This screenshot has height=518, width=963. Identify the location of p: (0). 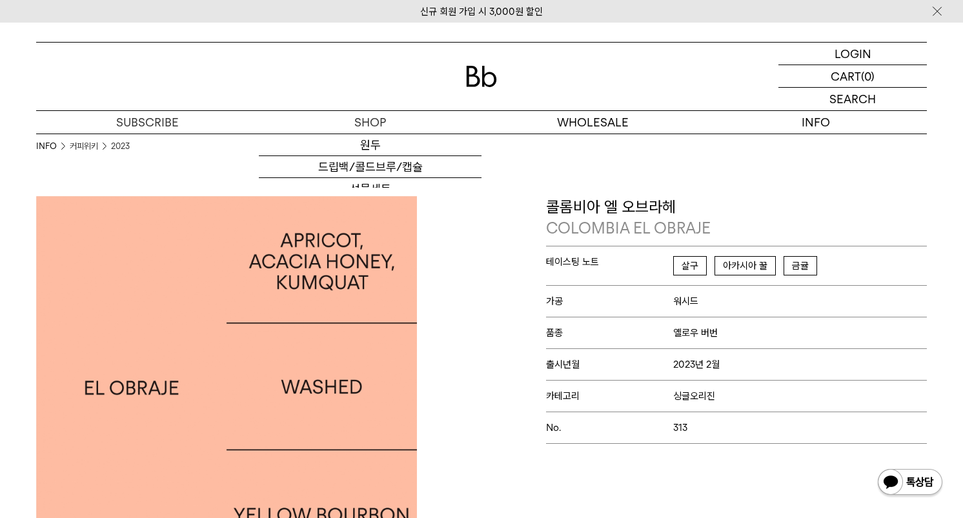
(868, 76).